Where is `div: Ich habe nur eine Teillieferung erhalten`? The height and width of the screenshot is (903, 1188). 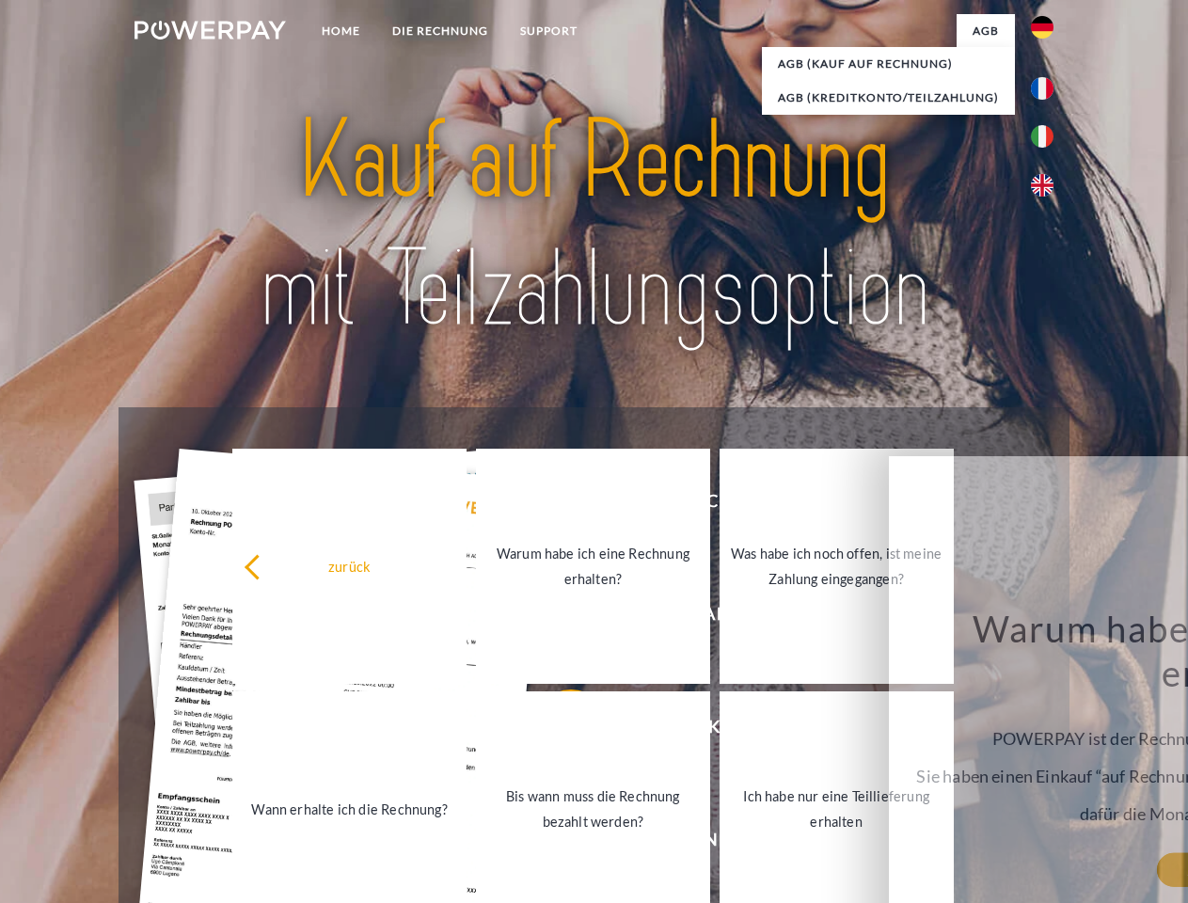
div: Ich habe nur eine Teillieferung erhalten is located at coordinates (836, 809).